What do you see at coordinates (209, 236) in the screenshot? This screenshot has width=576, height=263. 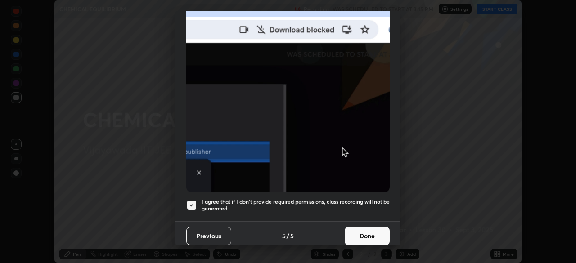 I see `button: Previous` at bounding box center [209, 236].